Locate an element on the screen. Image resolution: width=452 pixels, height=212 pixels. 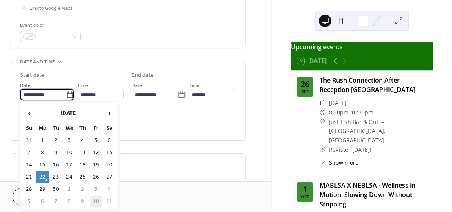
td: 23 is located at coordinates (56, 177).